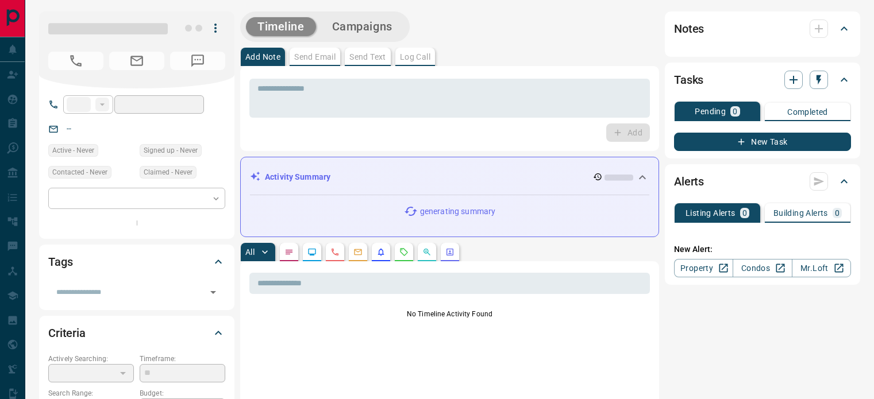 The height and width of the screenshot is (399, 874). Describe the element at coordinates (298, 177) in the screenshot. I see `p: Activity Summary` at that location.